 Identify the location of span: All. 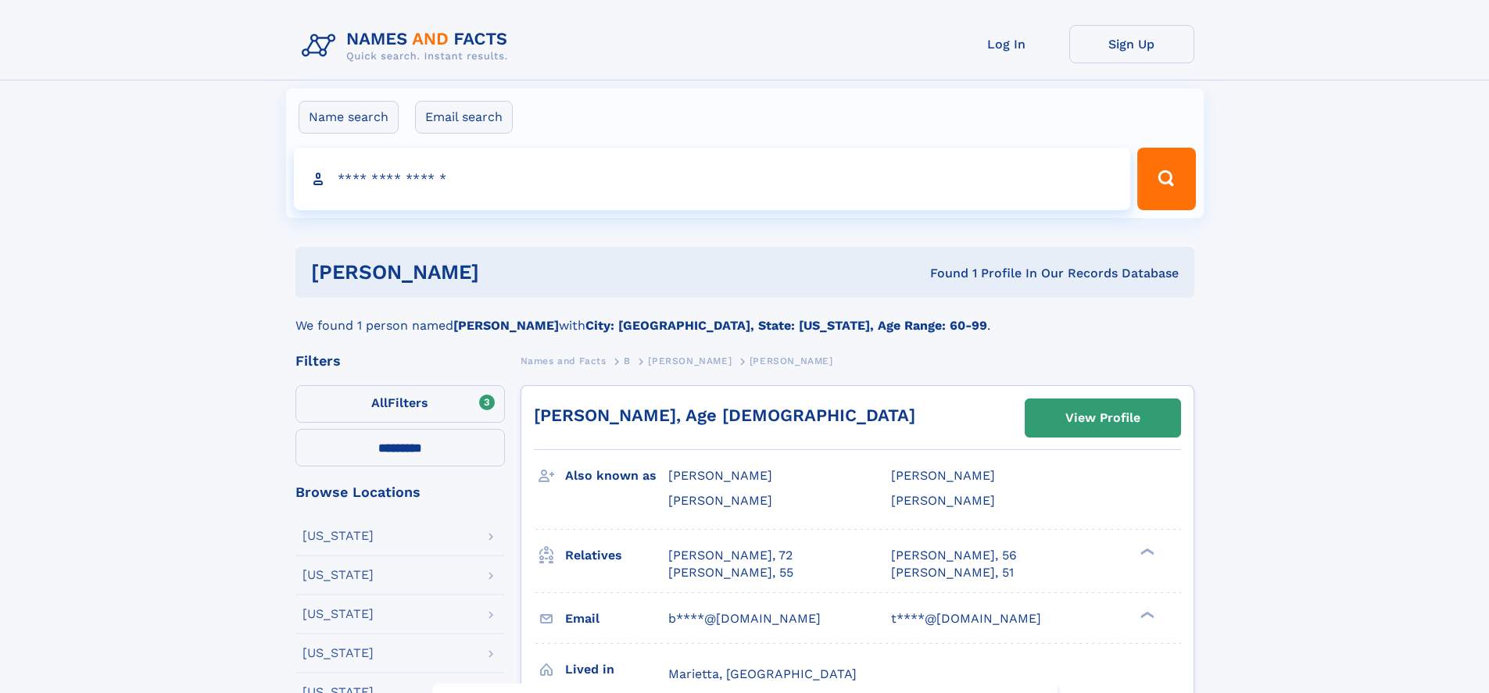
(379, 402).